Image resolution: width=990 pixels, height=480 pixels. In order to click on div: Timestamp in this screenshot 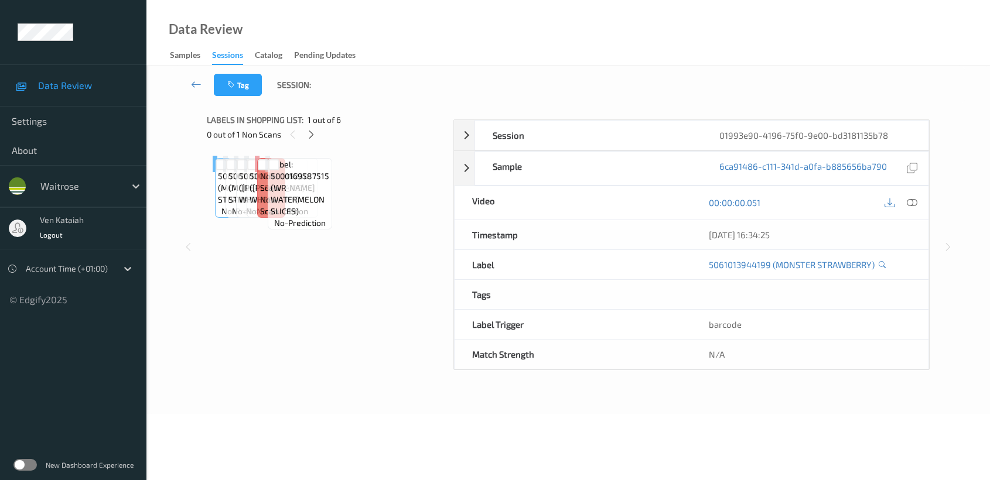, I will do `click(573, 235)`.